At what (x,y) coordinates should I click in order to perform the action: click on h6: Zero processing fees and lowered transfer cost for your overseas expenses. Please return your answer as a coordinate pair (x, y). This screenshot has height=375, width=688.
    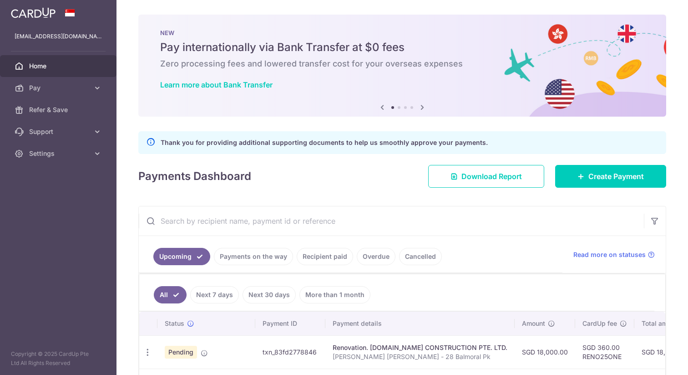
    Looking at the image, I should click on (402, 64).